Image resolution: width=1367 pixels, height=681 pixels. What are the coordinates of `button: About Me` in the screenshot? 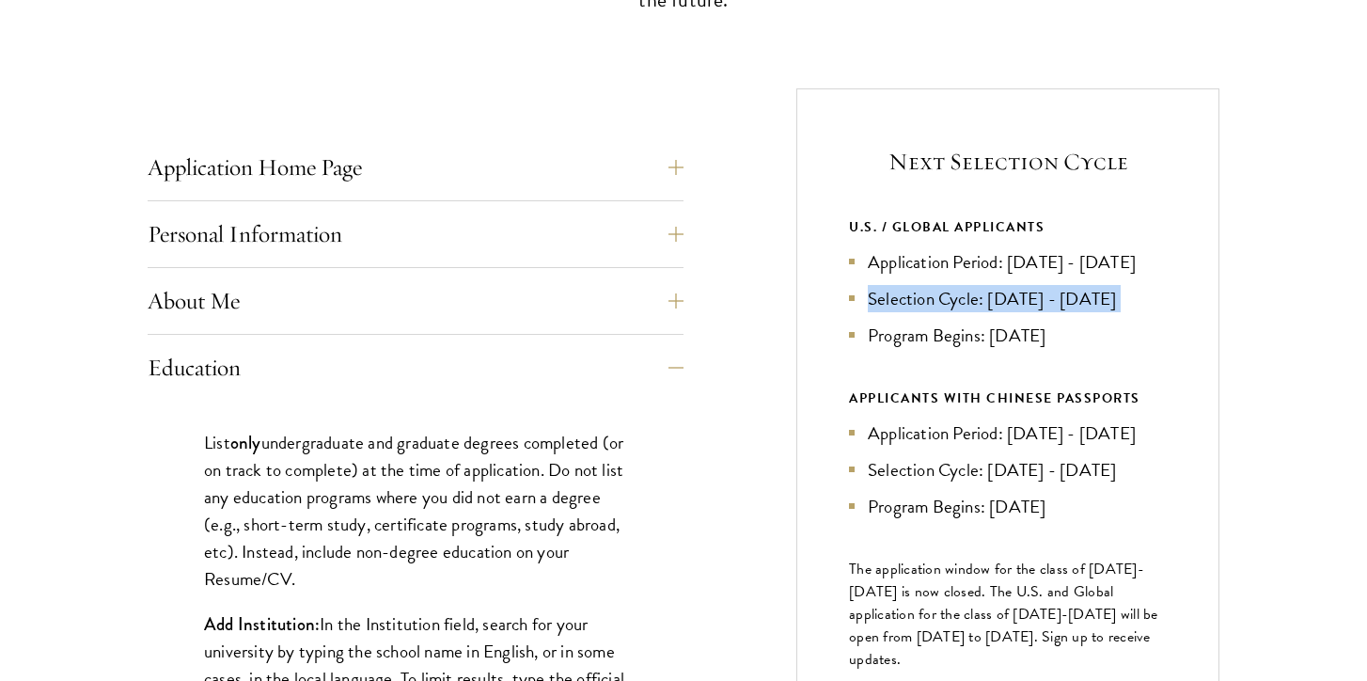 It's located at (416, 301).